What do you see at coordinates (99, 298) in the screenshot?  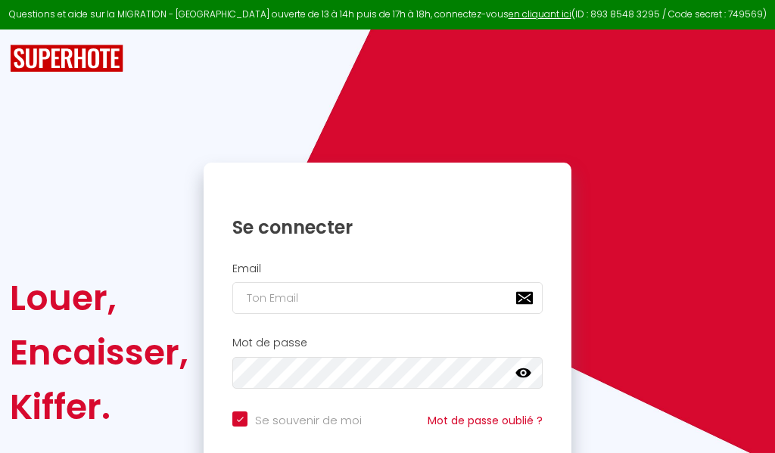 I see `div: Louer,` at bounding box center [99, 298].